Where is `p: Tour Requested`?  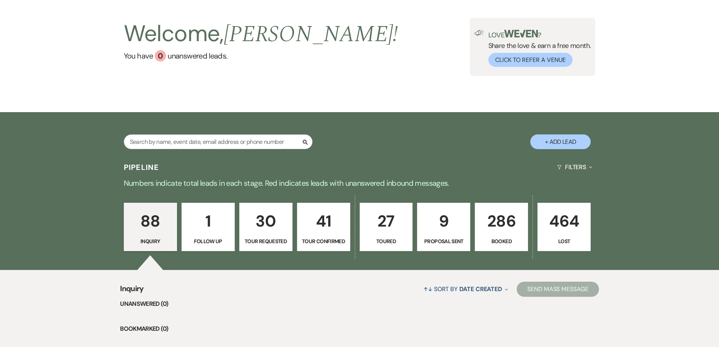
p: Tour Requested is located at coordinates (266, 241).